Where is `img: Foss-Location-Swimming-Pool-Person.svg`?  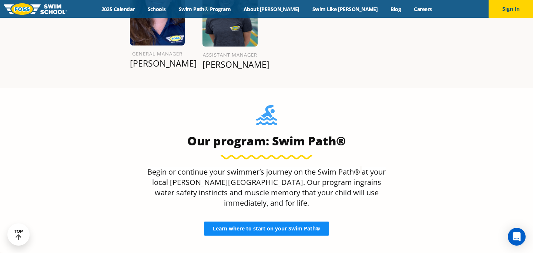 img: Foss-Location-Swimming-Pool-Person.svg is located at coordinates (266, 117).